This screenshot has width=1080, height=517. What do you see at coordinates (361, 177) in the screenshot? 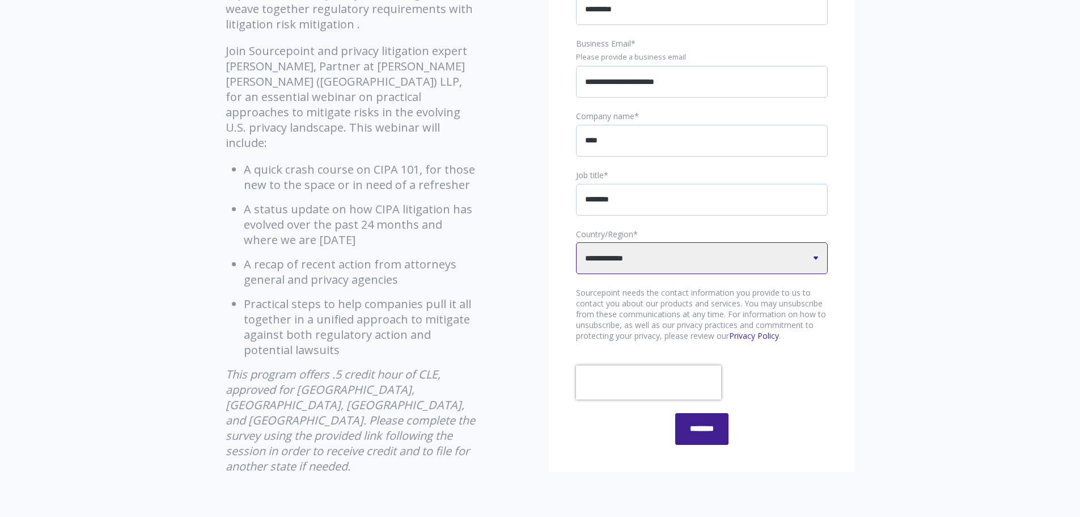
I see `li: A quick crash course on CIPA 101, for those new to the space or in need of a refresher` at bounding box center [361, 177].